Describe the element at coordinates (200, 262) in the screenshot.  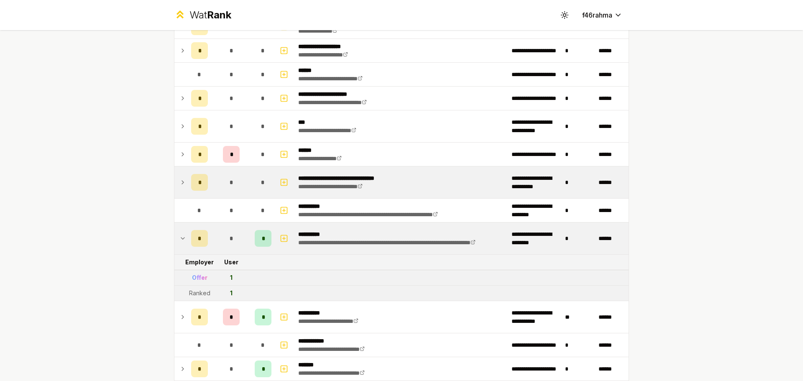
I see `td: Employer` at that location.